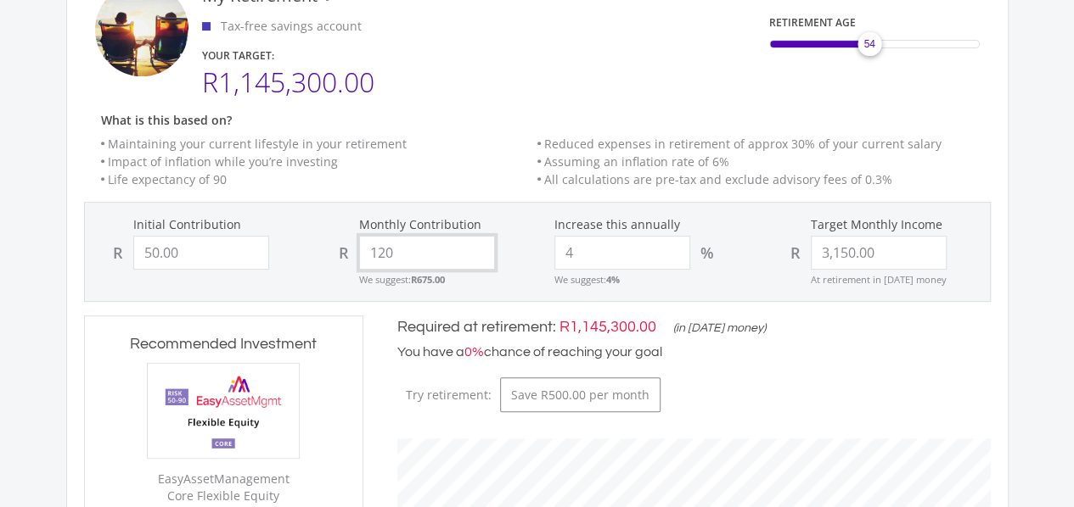 This screenshot has height=507, width=1074. I want to click on li: Assuming an inflation rate of 6%, so click(755, 161).